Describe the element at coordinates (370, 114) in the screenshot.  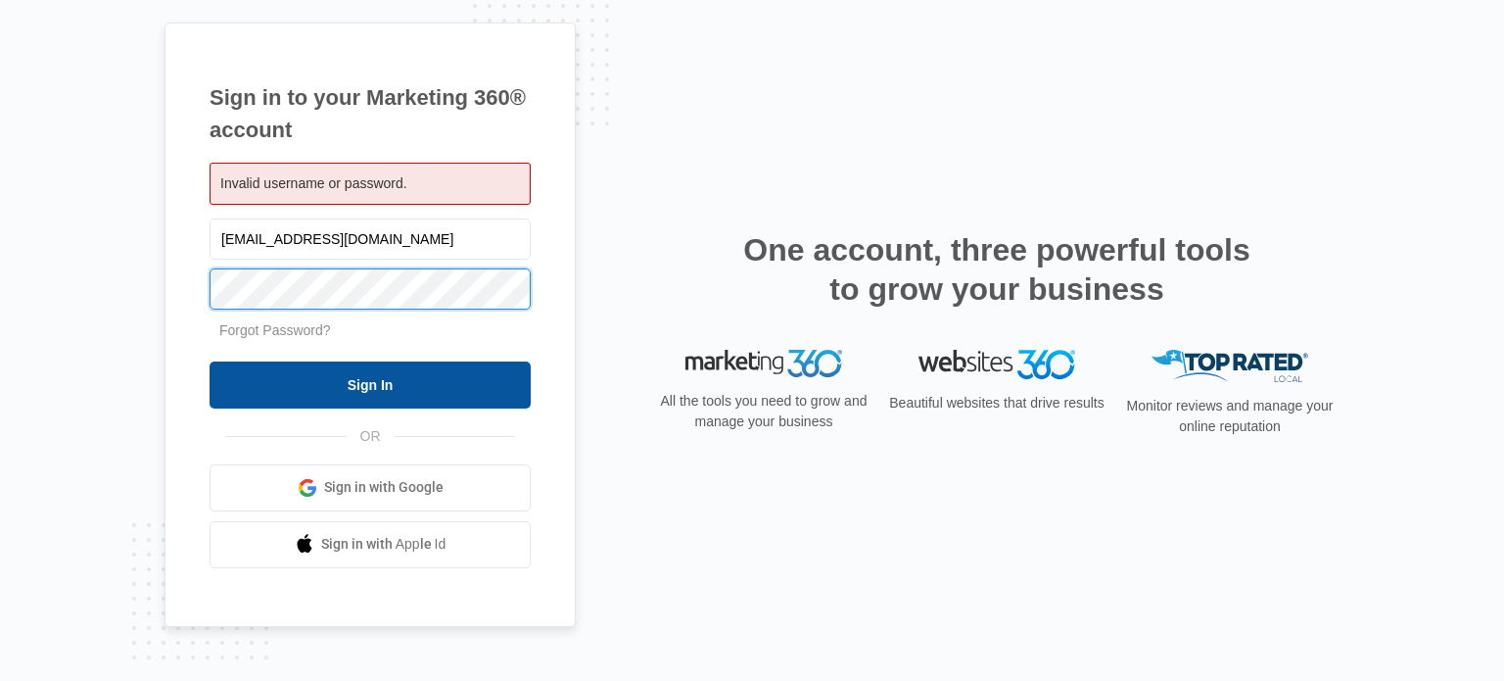
I see `h1: Sign in to your Marketing 360® account` at that location.